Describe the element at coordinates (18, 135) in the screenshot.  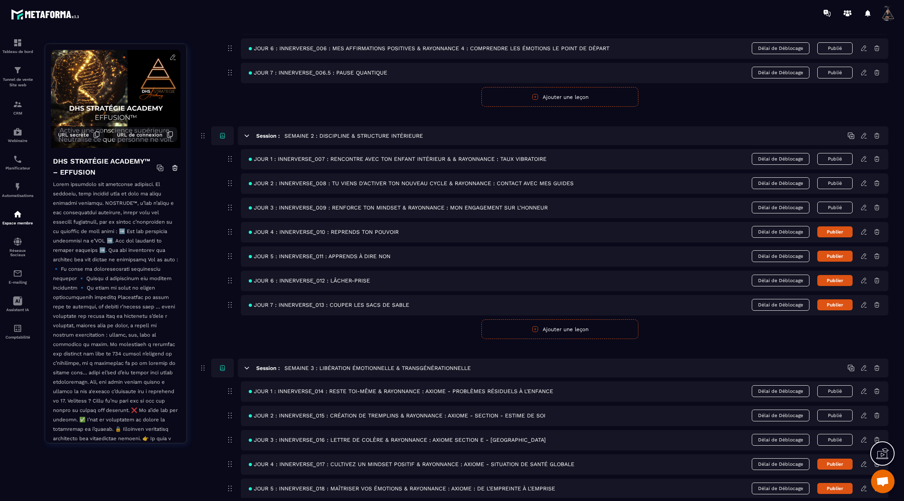
I see `a: automationsautomationsWebinaire` at that location.